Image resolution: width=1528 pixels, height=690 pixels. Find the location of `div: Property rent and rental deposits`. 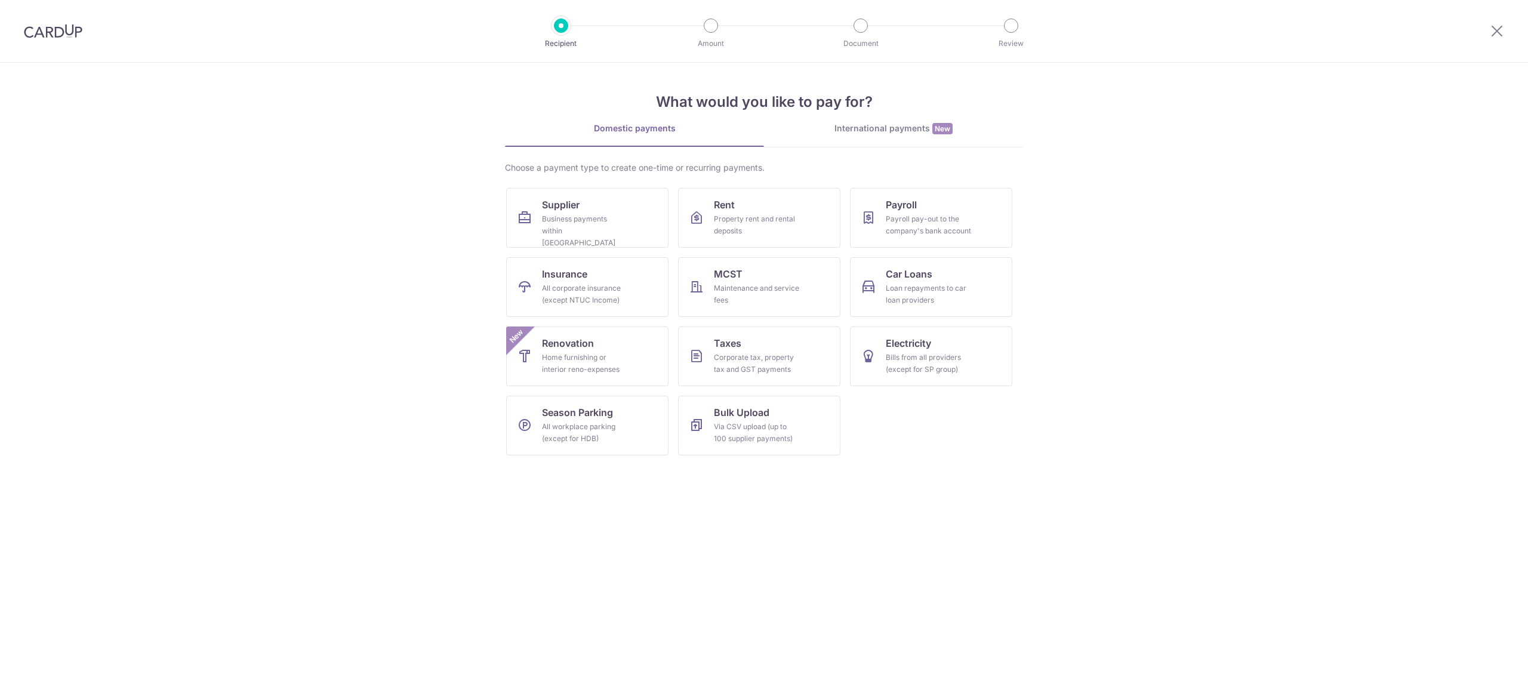

div: Property rent and rental deposits is located at coordinates (757, 225).